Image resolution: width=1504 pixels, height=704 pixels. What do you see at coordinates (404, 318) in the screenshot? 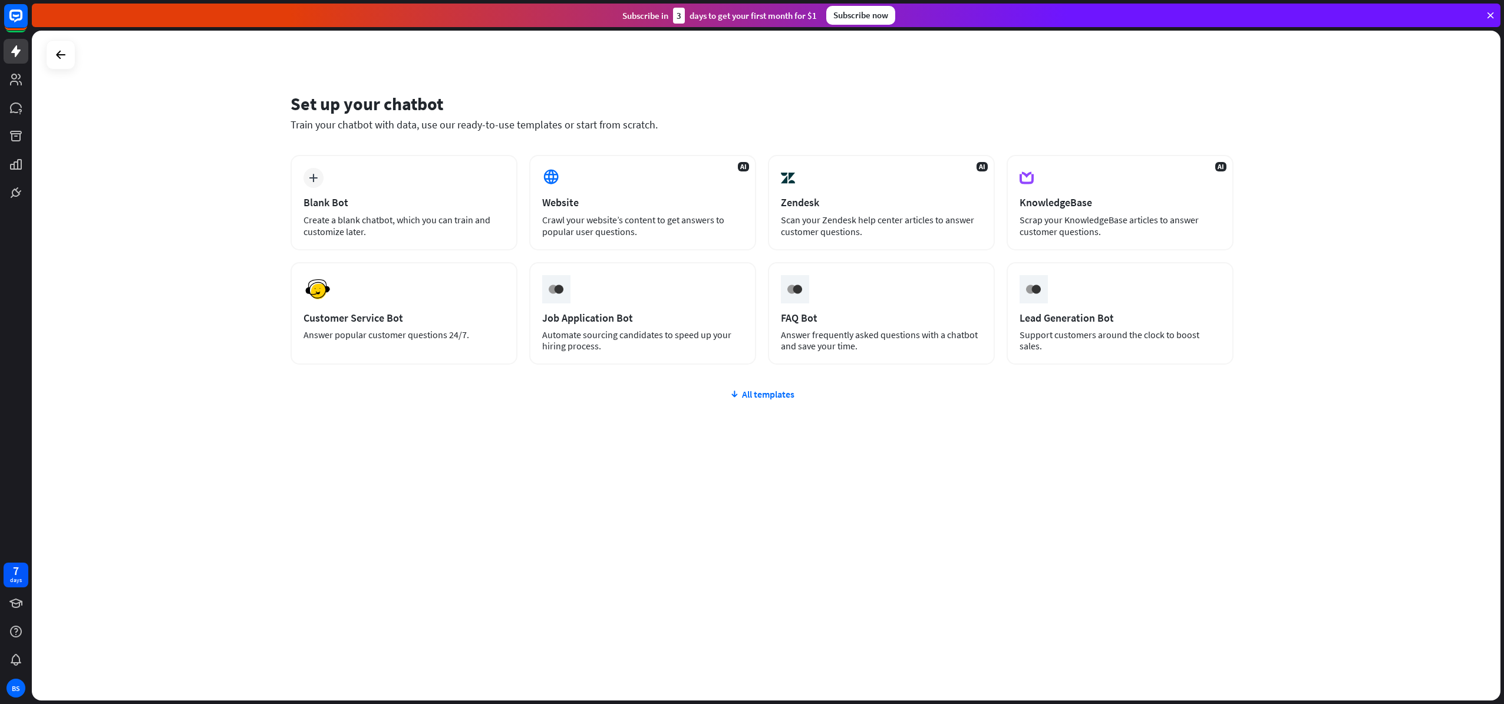
I see `div: Customer Service Bot` at bounding box center [404, 318].